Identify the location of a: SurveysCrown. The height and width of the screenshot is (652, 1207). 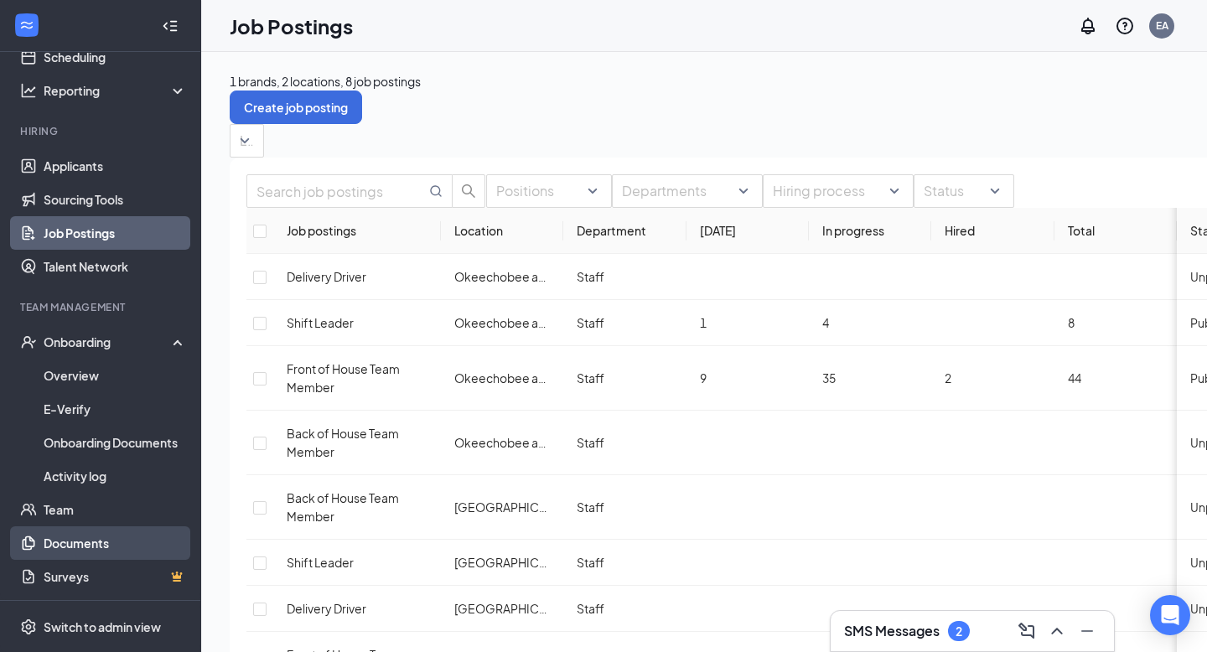
(115, 576).